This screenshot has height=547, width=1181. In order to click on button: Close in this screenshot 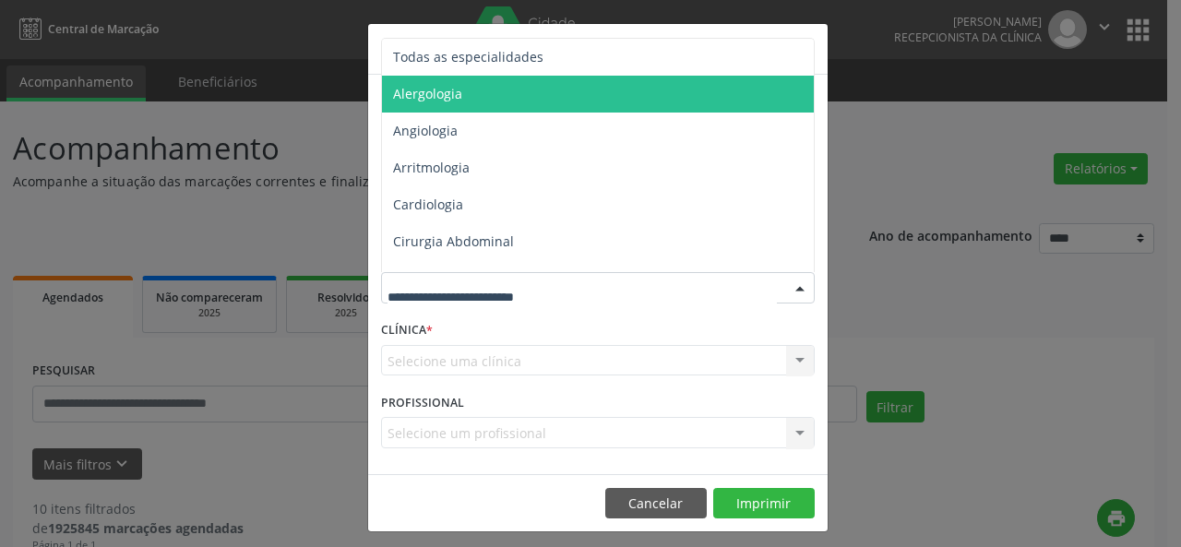, I will do `click(809, 46)`.